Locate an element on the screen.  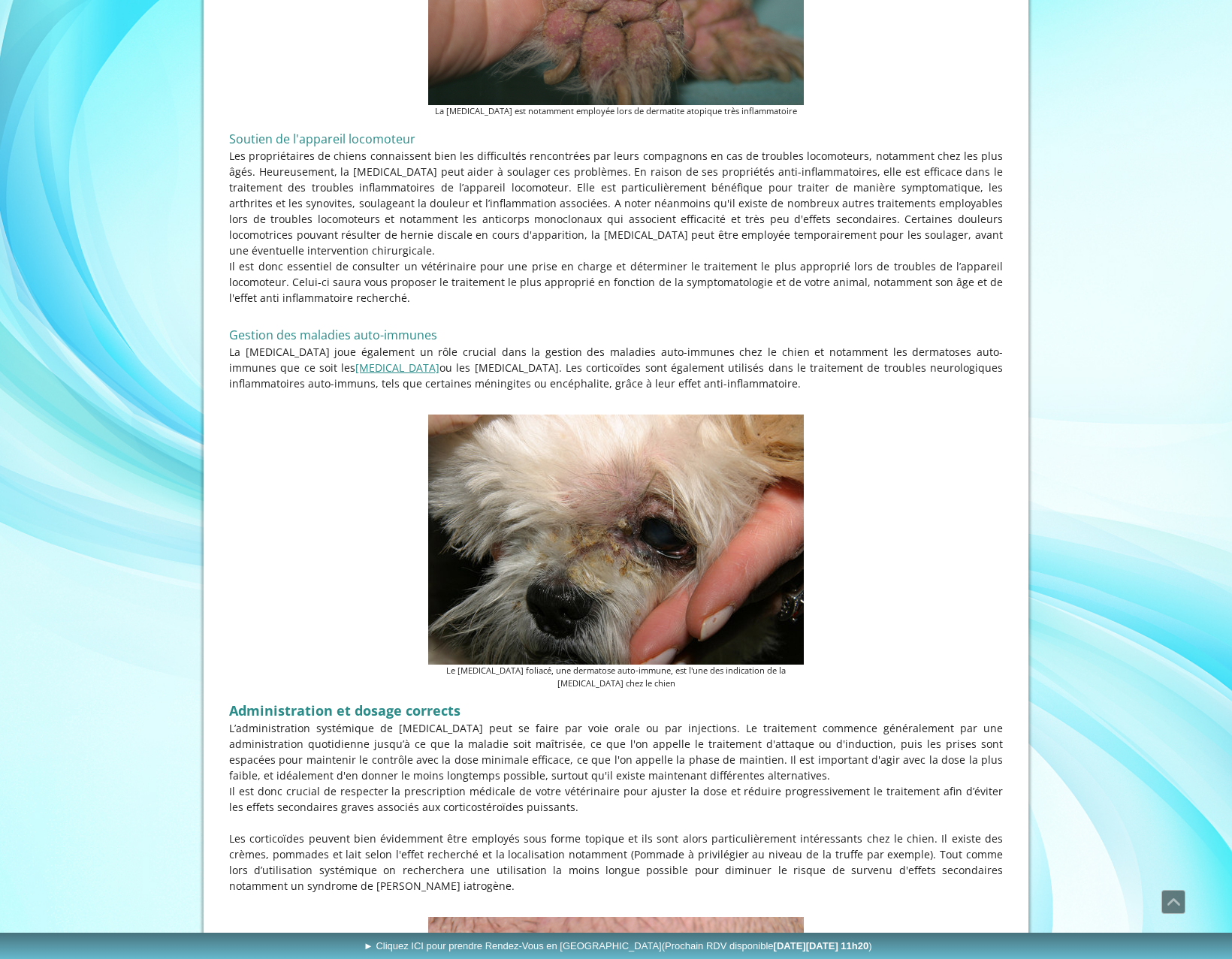
p: Les propriétaires de chiens connaissent bien les difficultés rencontrées par leurs compagnons en ... is located at coordinates (616, 203).